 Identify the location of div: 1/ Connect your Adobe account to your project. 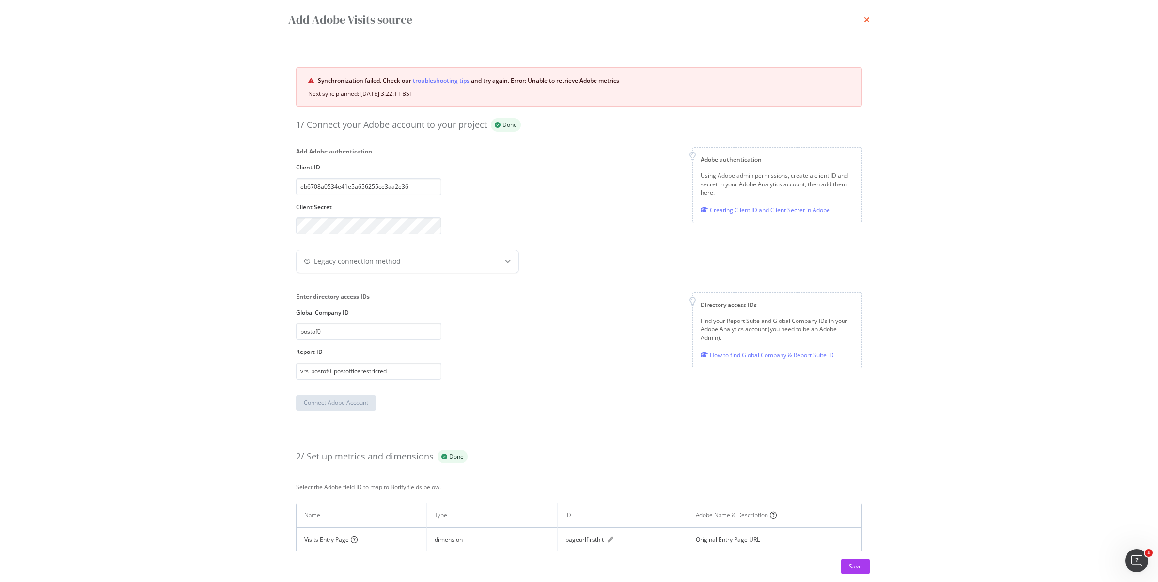
(392, 125).